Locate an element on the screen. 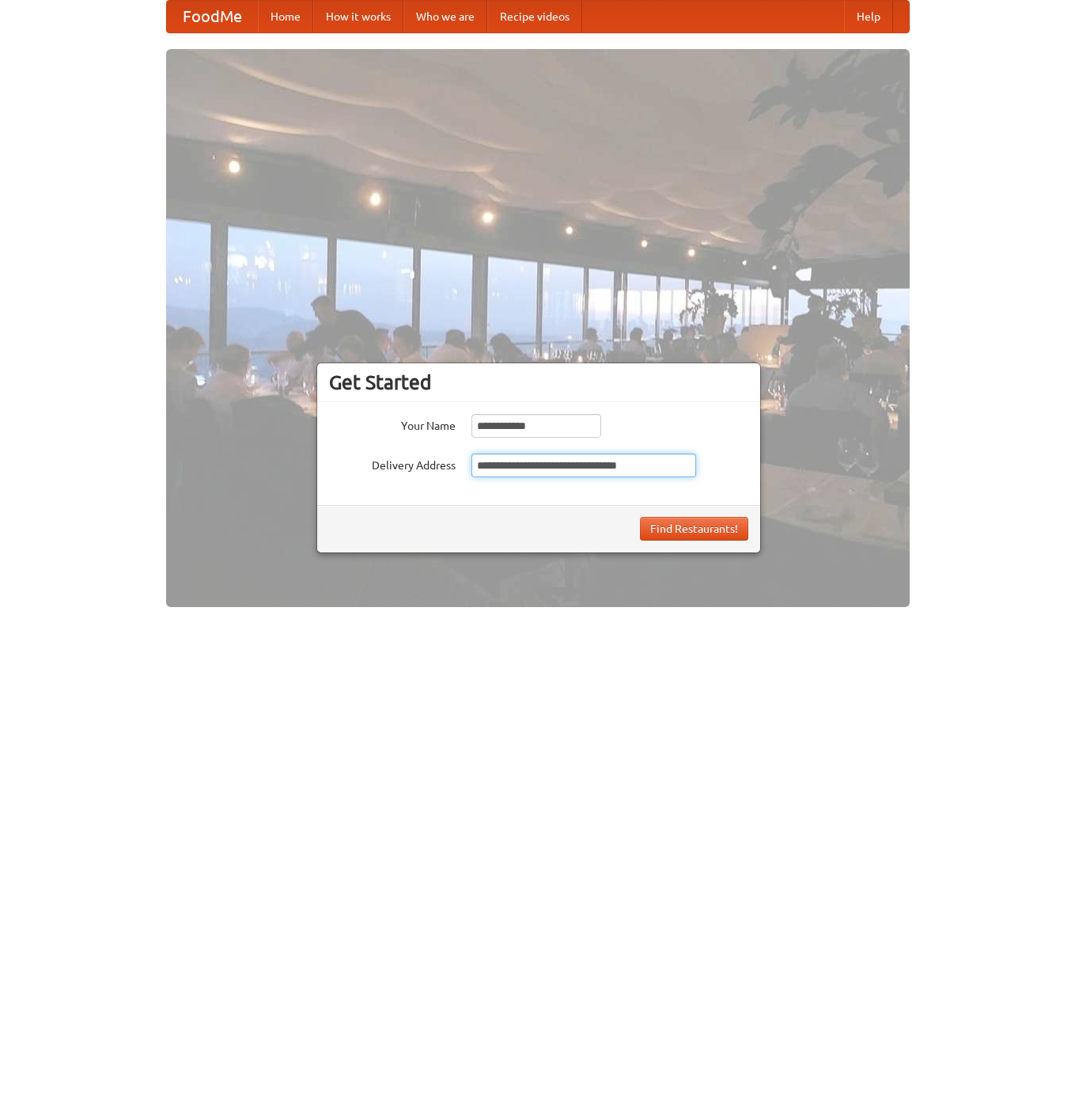 This screenshot has height=1120, width=1075. a: Who we are is located at coordinates (446, 16).